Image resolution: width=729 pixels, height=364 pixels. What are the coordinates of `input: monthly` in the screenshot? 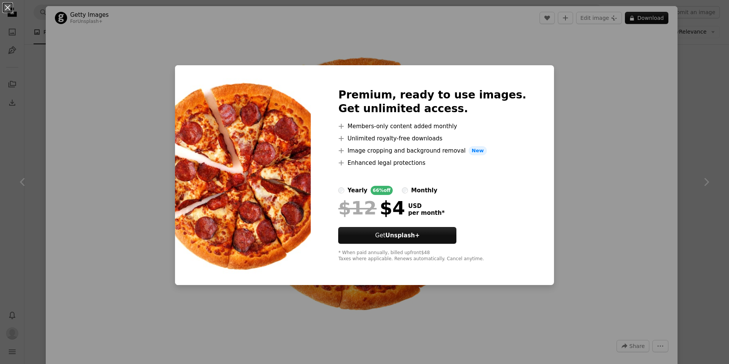 It's located at (405, 190).